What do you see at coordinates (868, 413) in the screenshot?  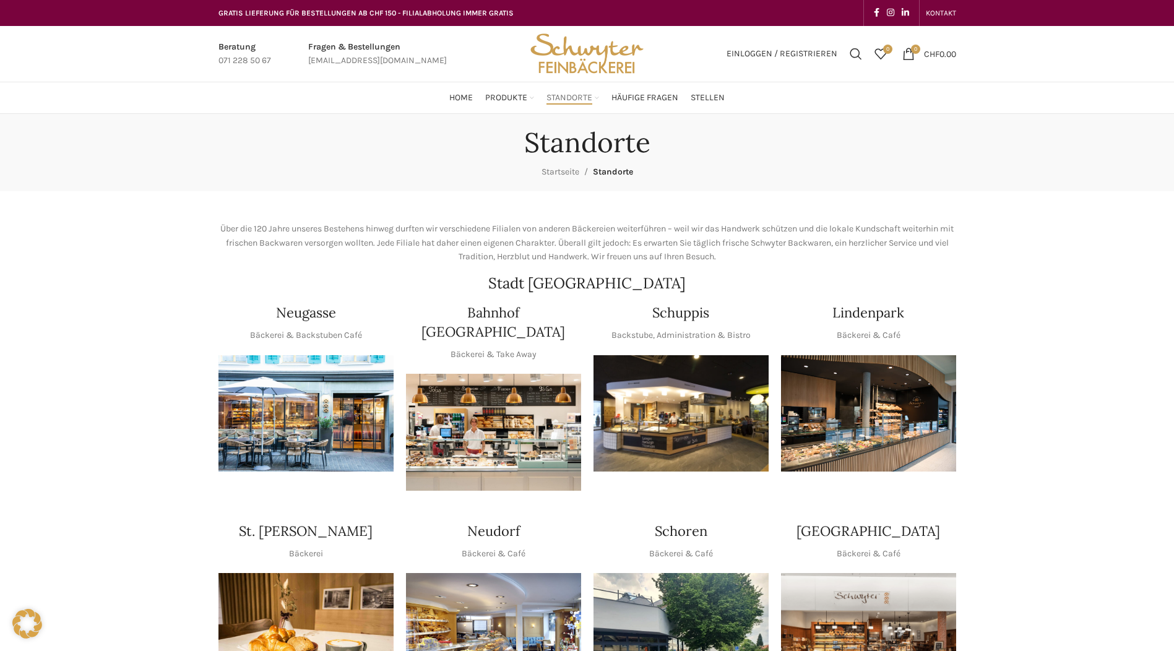 I see `img: 017-e1571925257345` at bounding box center [868, 413].